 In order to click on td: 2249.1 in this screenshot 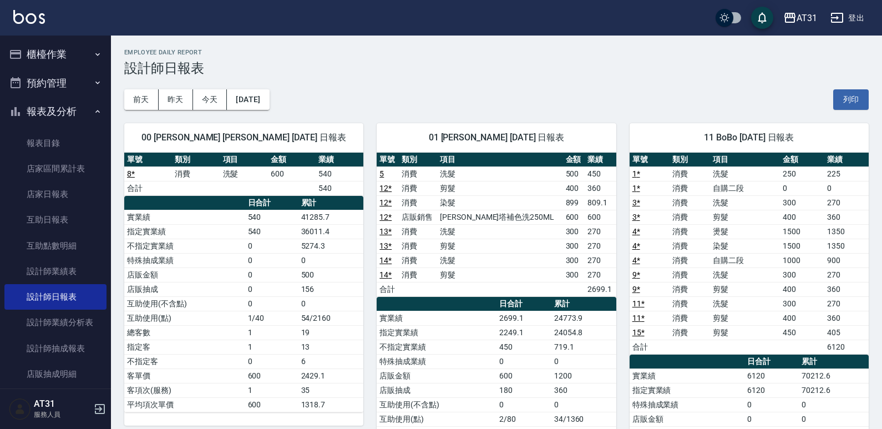, I will do `click(524, 332)`.